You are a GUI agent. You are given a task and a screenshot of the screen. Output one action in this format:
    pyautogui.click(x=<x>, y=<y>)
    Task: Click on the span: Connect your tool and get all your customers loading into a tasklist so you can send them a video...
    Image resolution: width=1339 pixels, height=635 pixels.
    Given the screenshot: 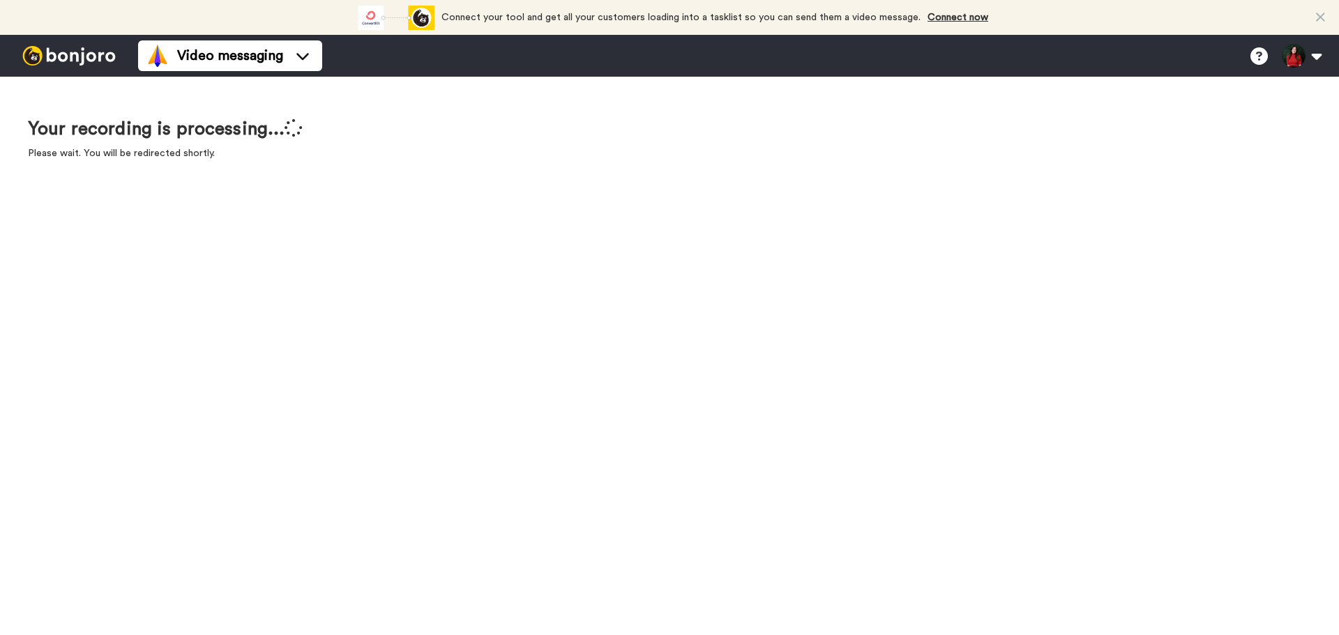 What is the action you would take?
    pyautogui.click(x=680, y=17)
    